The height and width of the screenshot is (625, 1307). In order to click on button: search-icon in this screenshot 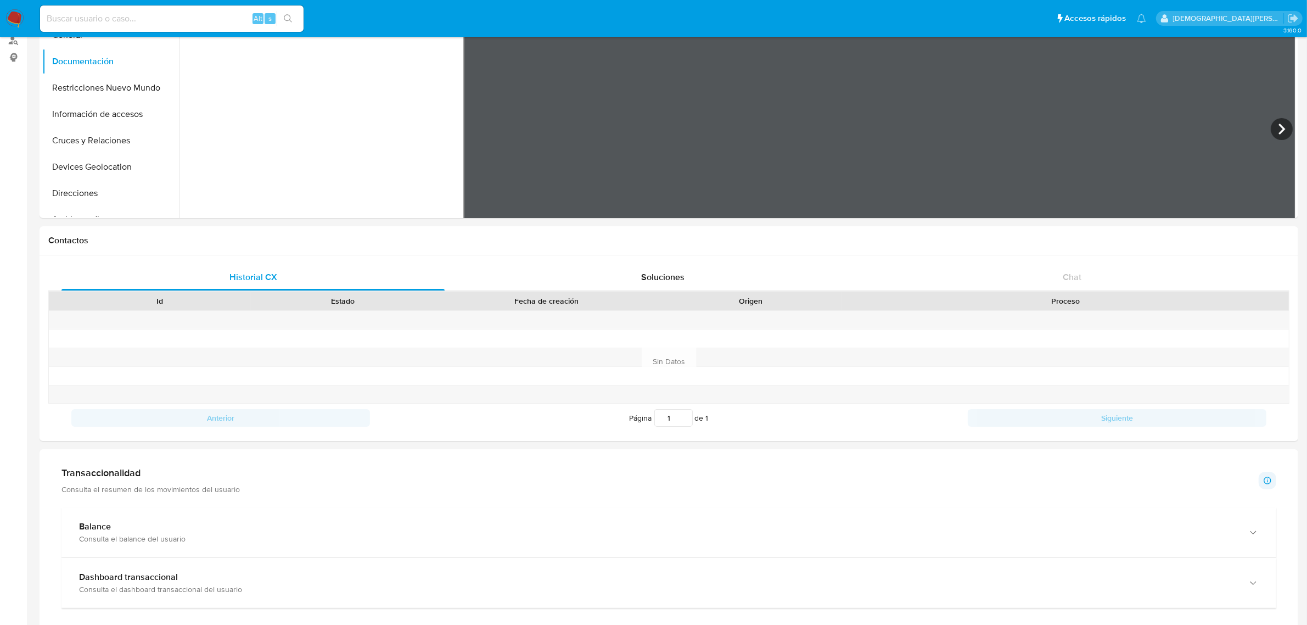, I will do `click(288, 19)`.